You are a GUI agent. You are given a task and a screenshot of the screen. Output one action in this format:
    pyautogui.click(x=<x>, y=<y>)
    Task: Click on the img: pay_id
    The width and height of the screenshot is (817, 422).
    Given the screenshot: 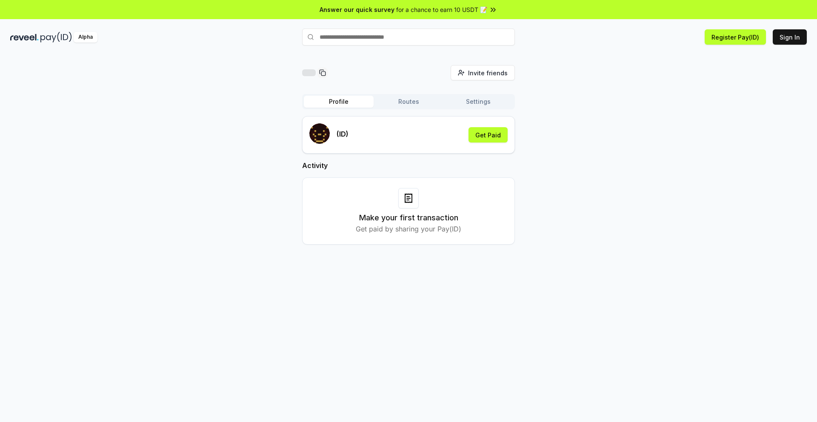 What is the action you would take?
    pyautogui.click(x=56, y=37)
    